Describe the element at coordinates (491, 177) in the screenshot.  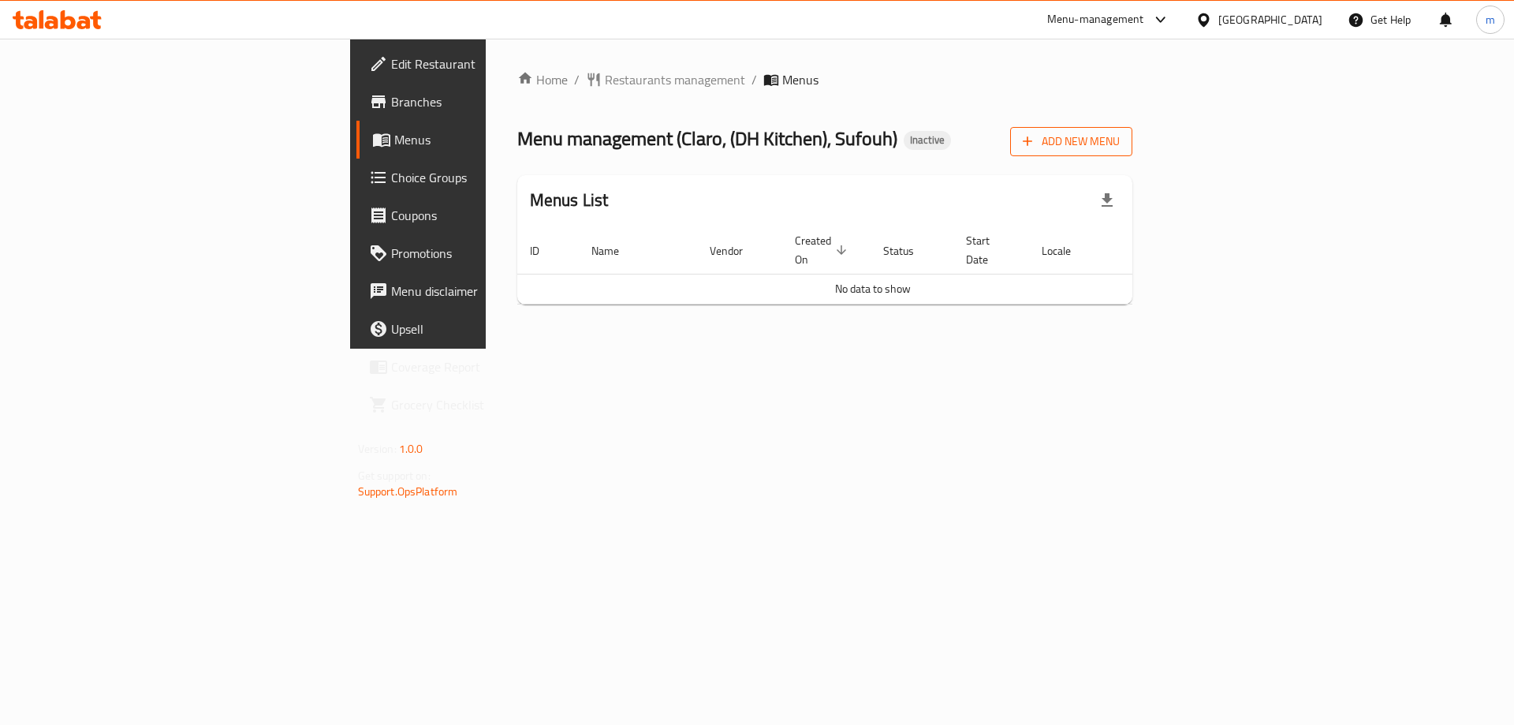
I see `span: Choice Groups` at that location.